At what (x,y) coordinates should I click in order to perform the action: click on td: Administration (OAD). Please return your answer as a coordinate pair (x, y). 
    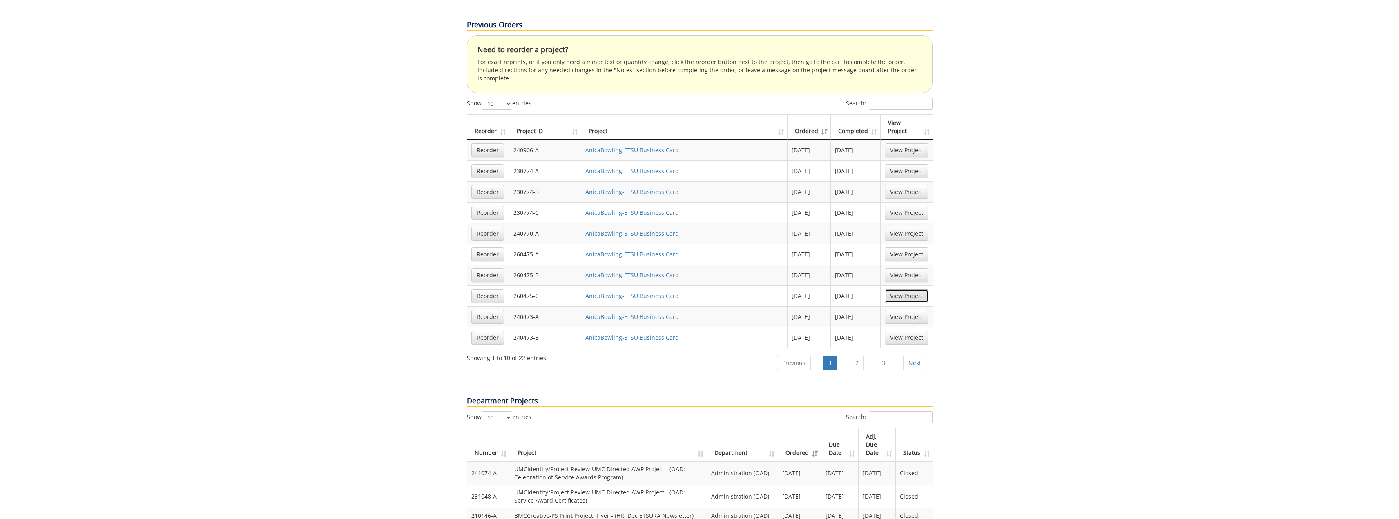
    Looking at the image, I should click on (743, 496).